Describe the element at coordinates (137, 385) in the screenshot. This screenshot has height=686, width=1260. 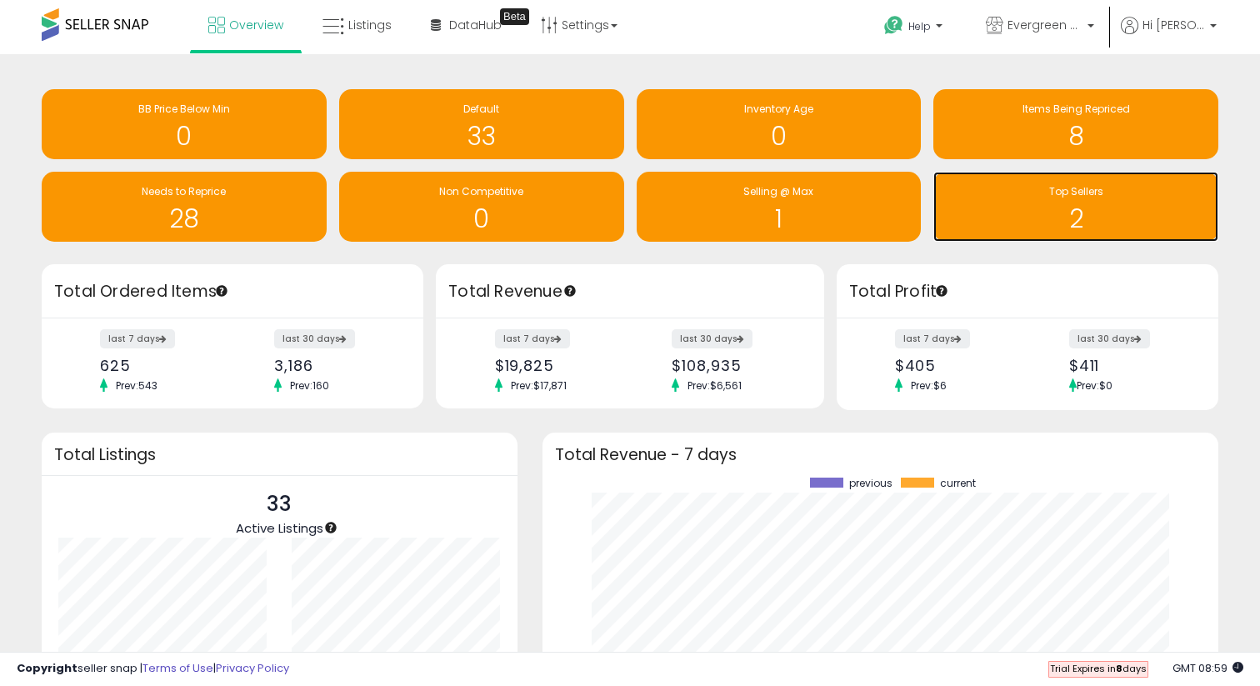
I see `span: Prev: 543` at that location.